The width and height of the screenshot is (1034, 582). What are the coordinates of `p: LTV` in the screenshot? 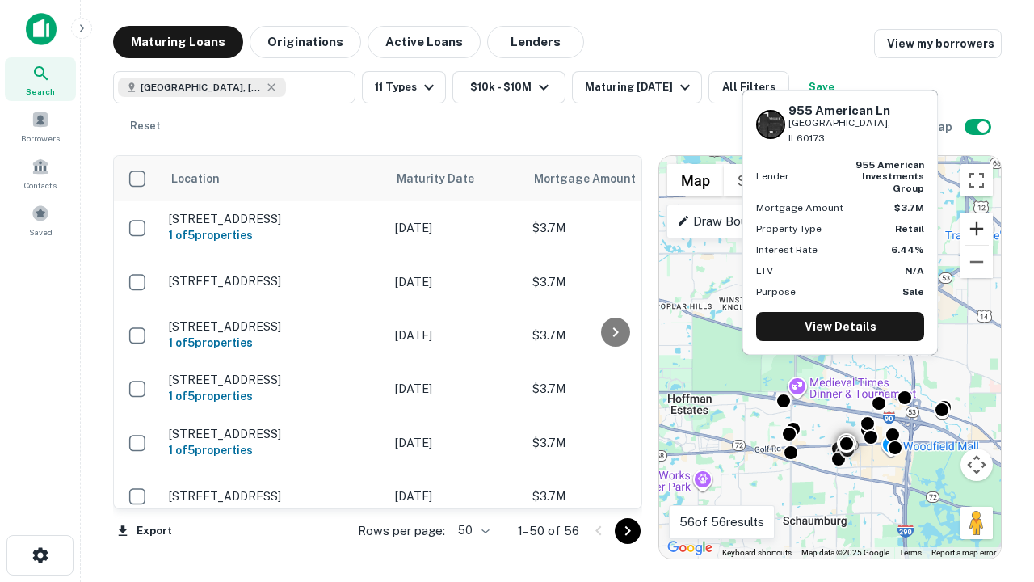 It's located at (764, 271).